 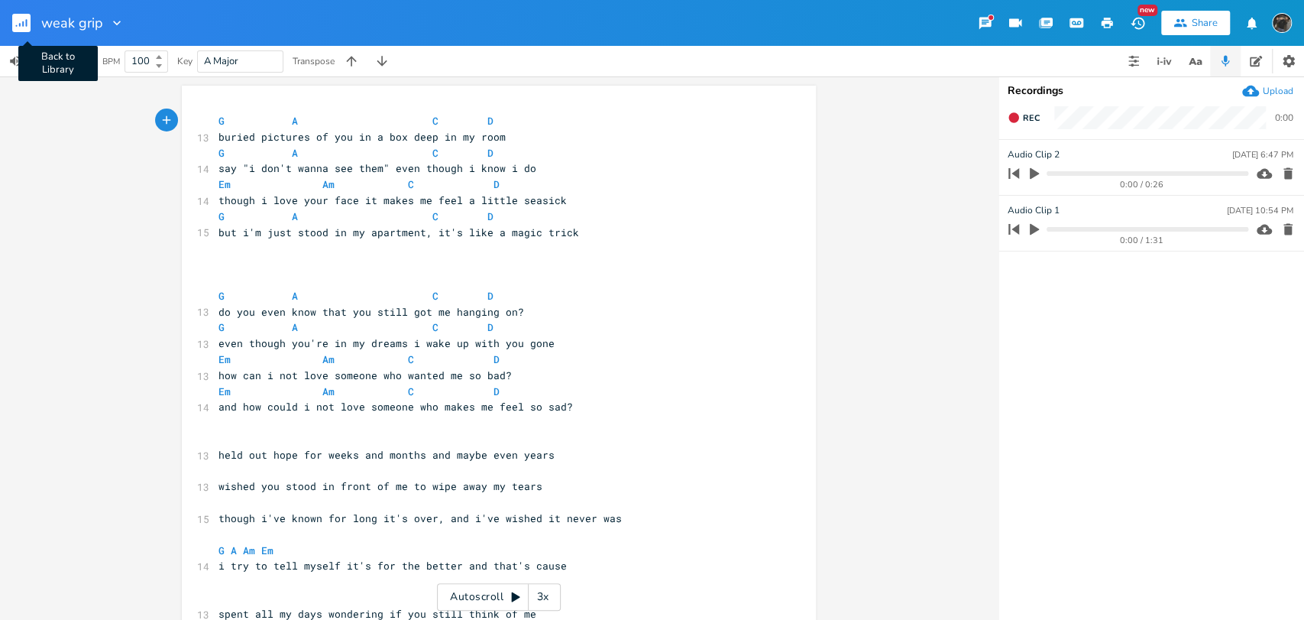 What do you see at coordinates (1284, 118) in the screenshot?
I see `div: 0:00` at bounding box center [1284, 118].